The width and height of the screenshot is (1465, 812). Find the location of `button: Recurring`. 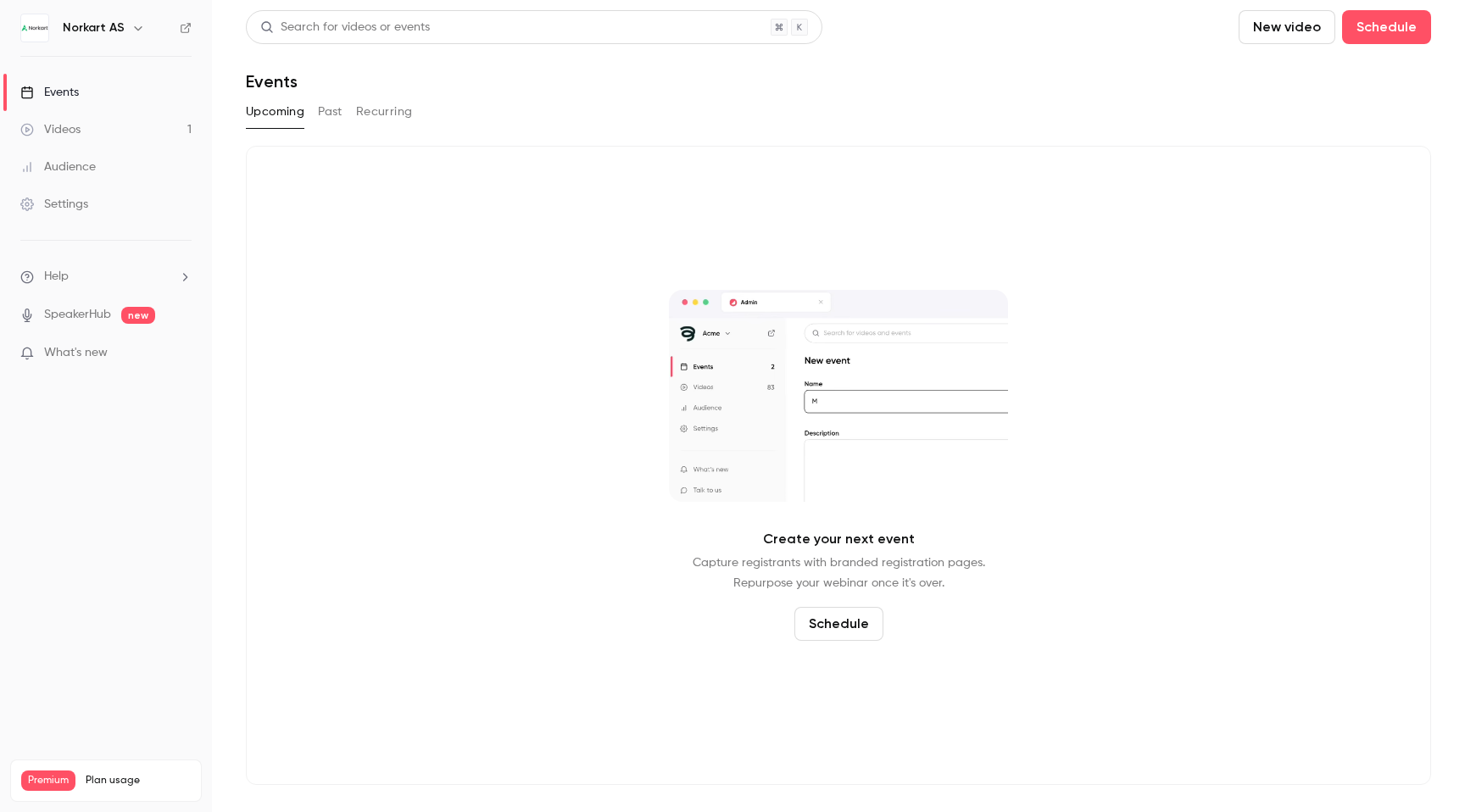

button: Recurring is located at coordinates (384, 112).